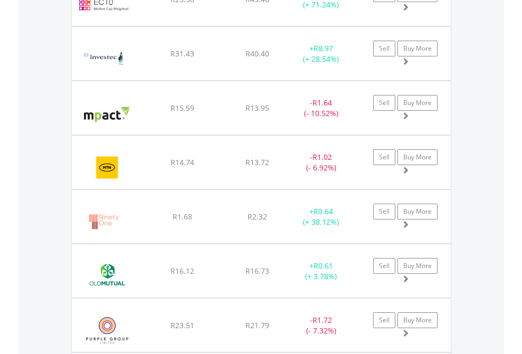 This screenshot has height=354, width=522. I want to click on span: R40.40, so click(257, 53).